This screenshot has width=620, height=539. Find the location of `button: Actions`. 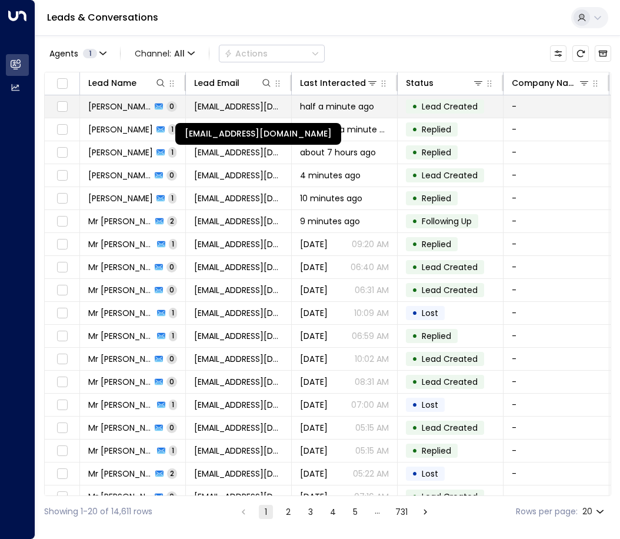

button: Actions is located at coordinates (272, 54).